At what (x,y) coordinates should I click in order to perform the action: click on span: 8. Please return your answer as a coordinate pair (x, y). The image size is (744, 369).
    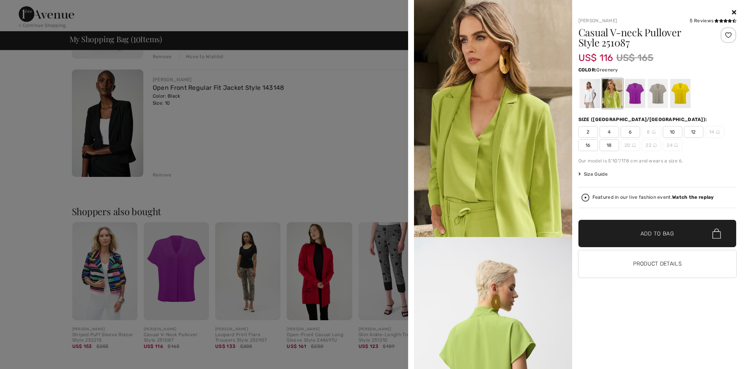
    Looking at the image, I should click on (651, 132).